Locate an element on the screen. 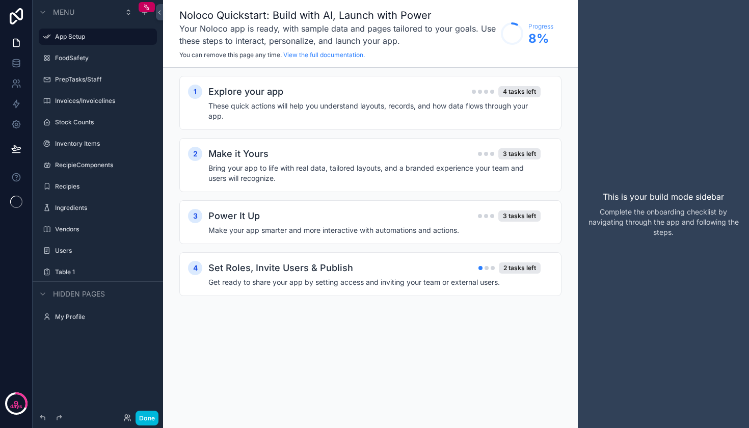 The height and width of the screenshot is (428, 749). a: Invoices/Invoicelines is located at coordinates (103, 101).